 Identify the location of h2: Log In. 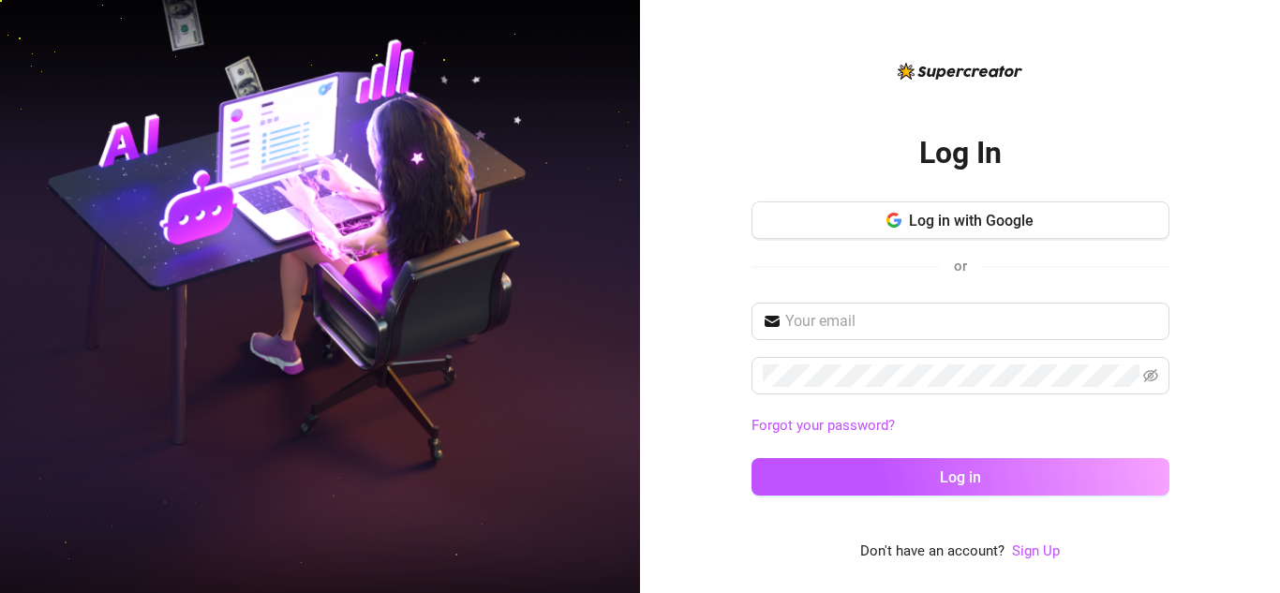
(960, 153).